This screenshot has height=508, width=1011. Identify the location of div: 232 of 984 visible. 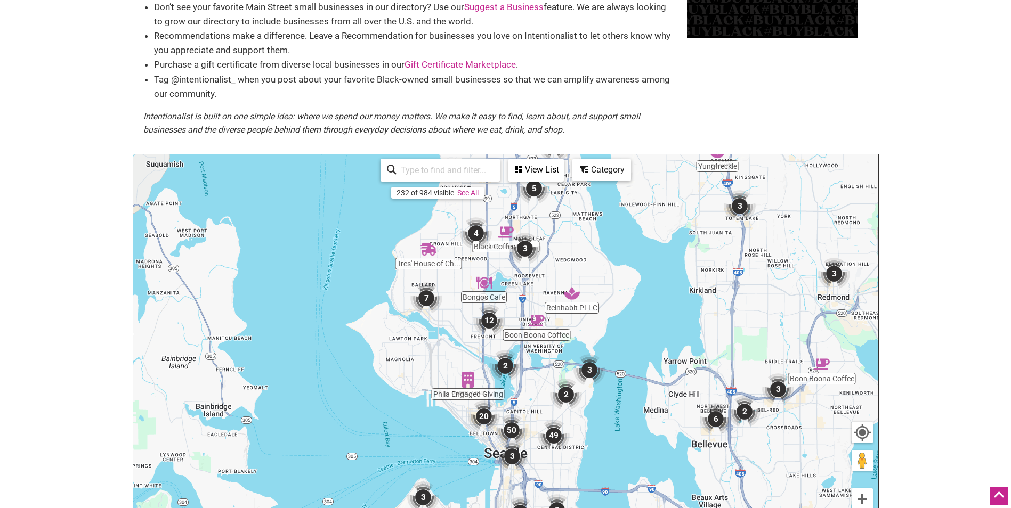
(425, 193).